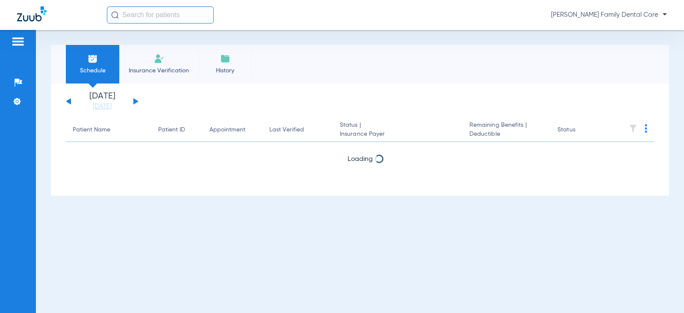  Describe the element at coordinates (225, 71) in the screenshot. I see `span: History` at that location.